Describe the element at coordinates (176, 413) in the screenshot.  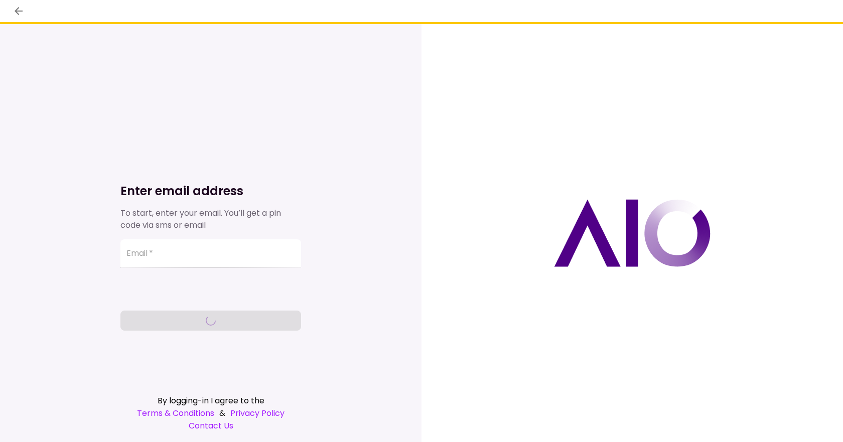
I see `a: Terms & Conditions` at that location.